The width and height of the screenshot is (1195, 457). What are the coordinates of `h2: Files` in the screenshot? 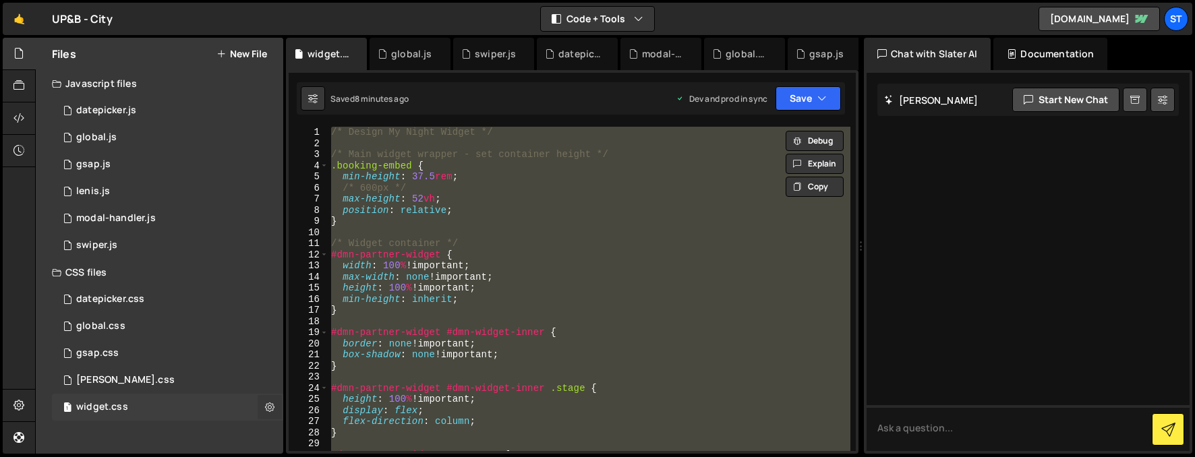 It's located at (64, 54).